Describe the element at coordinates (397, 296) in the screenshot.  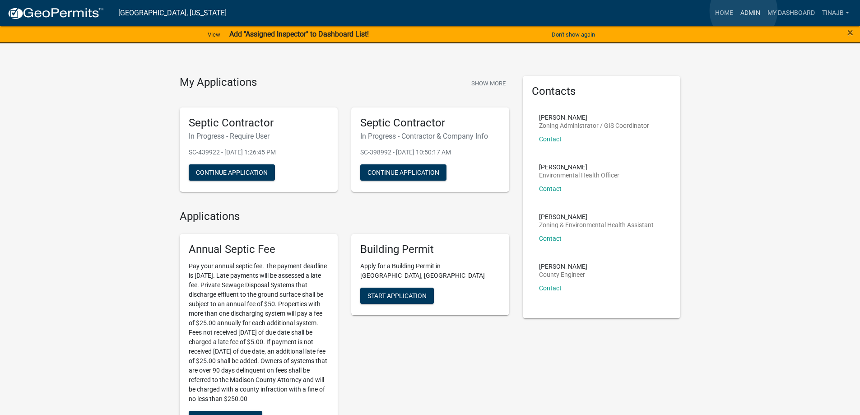
I see `button: Start Application` at that location.